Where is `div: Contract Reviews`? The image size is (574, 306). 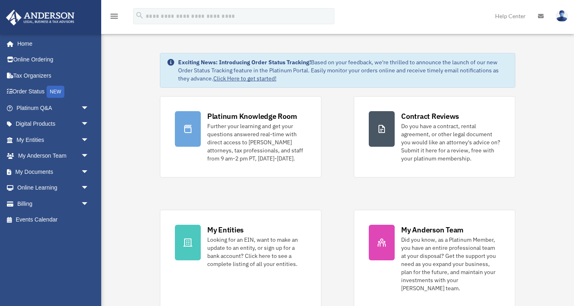
div: Contract Reviews is located at coordinates (430, 116).